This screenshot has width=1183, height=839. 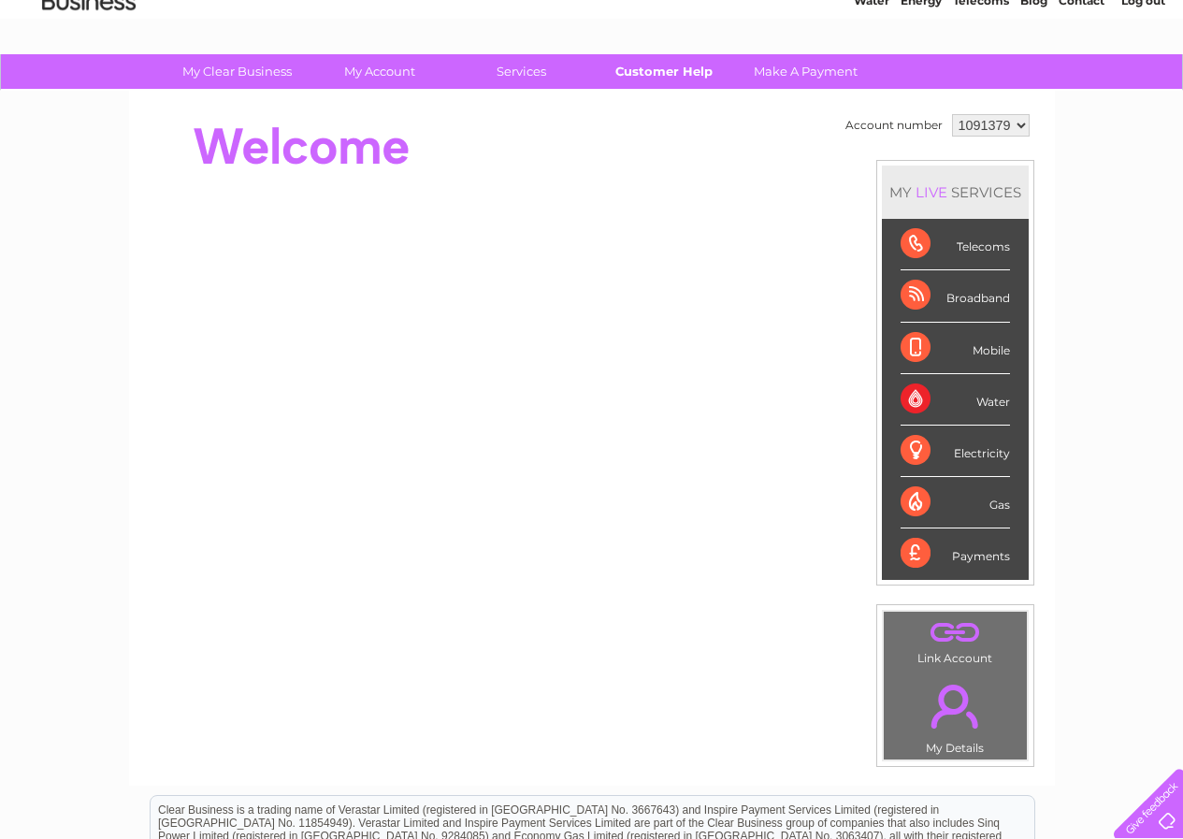 What do you see at coordinates (1081, 86) in the screenshot?
I see `a: Contact` at bounding box center [1081, 86].